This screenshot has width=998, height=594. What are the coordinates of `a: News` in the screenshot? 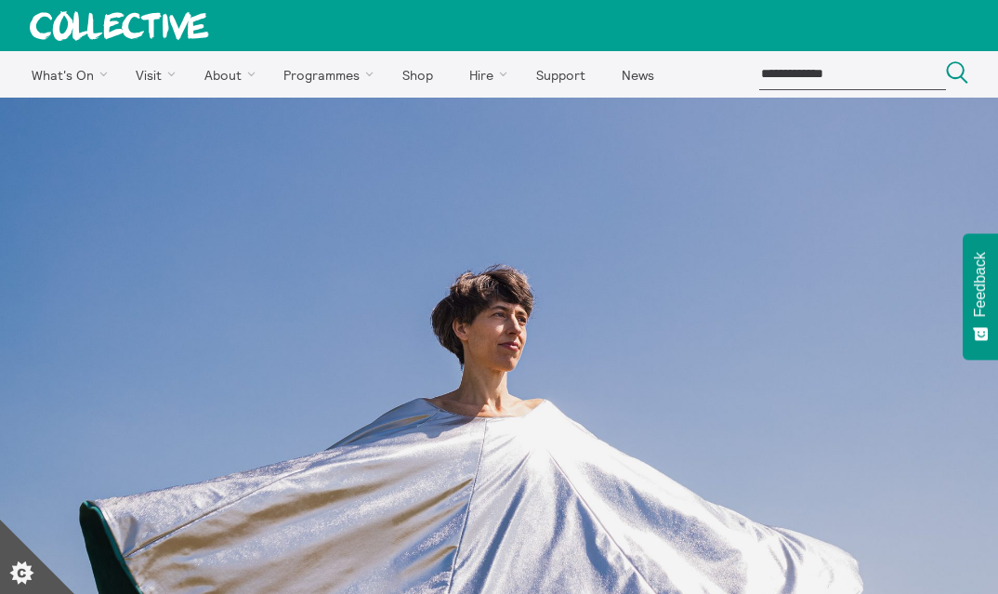 It's located at (637, 74).